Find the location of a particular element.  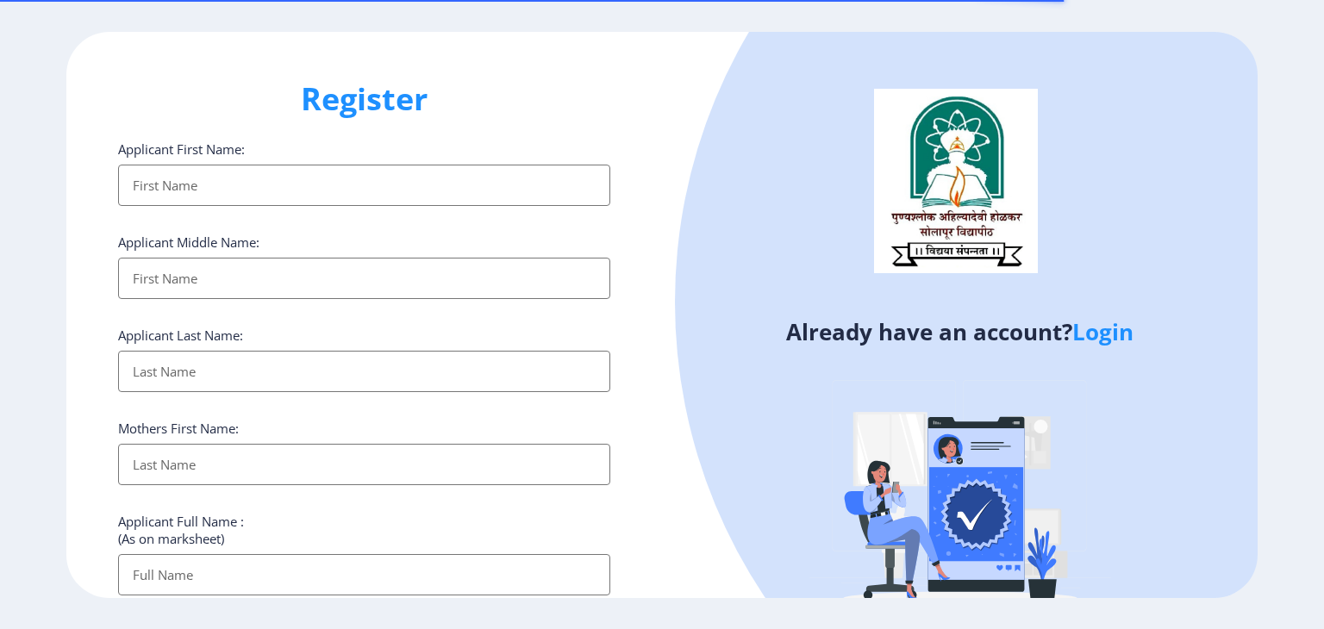

h4: Already have an account? is located at coordinates (959, 332).